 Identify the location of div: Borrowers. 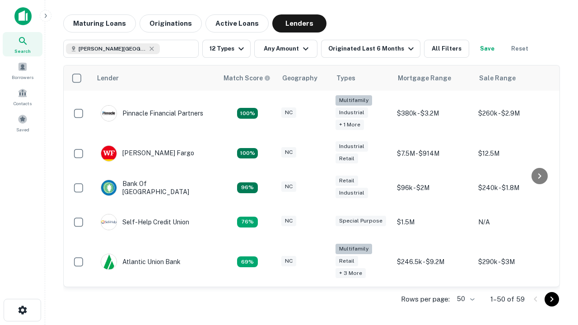
(23, 70).